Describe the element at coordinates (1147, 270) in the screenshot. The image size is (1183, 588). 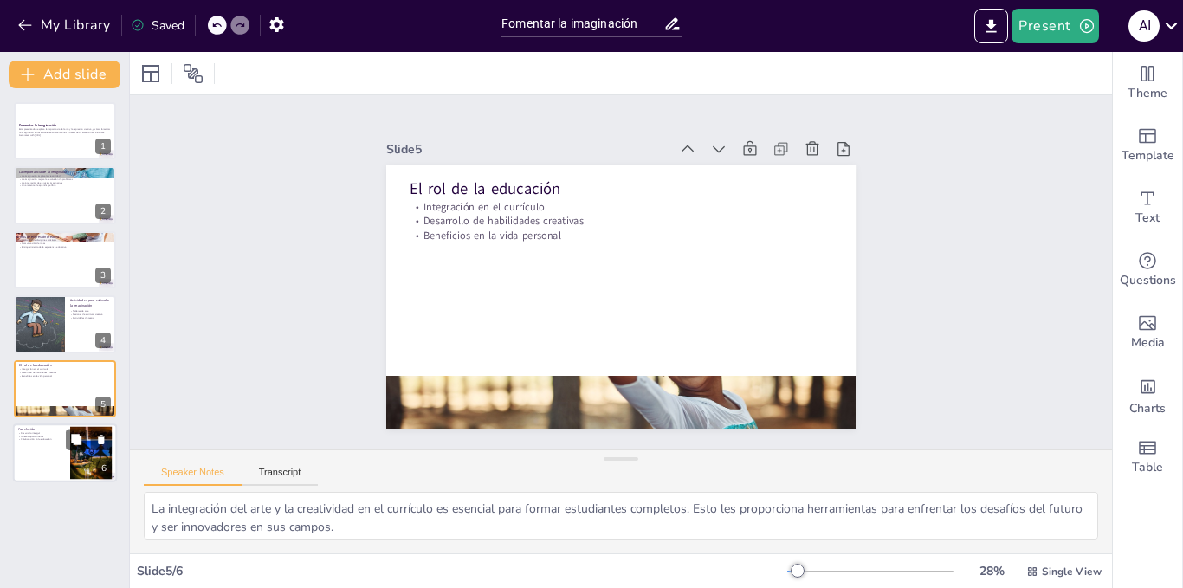
I see `div: Get real-time input from your audience` at that location.